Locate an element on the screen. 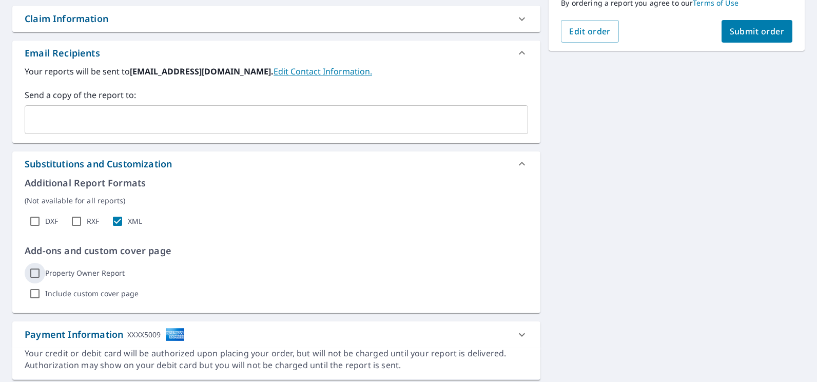 The image size is (817, 382). label: Send a copy of the report to: is located at coordinates (276, 95).